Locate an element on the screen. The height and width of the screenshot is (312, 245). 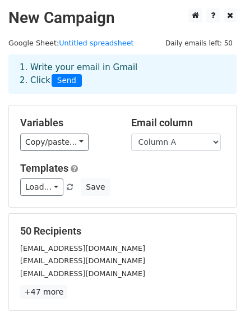
span: Send is located at coordinates (67, 81).